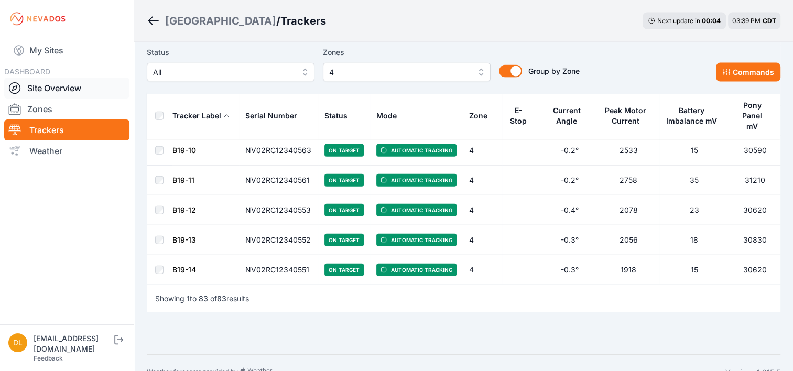  I want to click on a: B19-11, so click(183, 180).